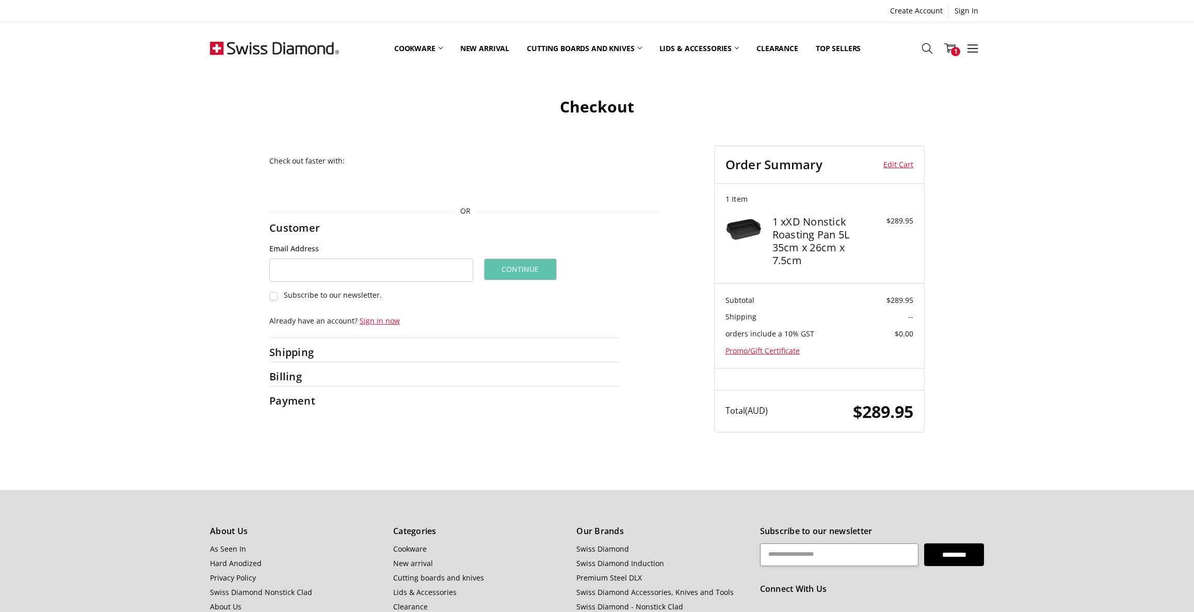 The width and height of the screenshot is (1194, 612). Describe the element at coordinates (333, 295) in the screenshot. I see `span: Subscribe to our newsletter.` at that location.